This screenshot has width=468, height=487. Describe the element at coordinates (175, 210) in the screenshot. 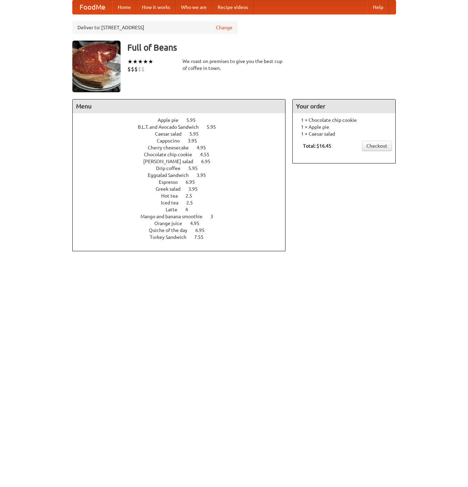

I see `span: Latte` at that location.